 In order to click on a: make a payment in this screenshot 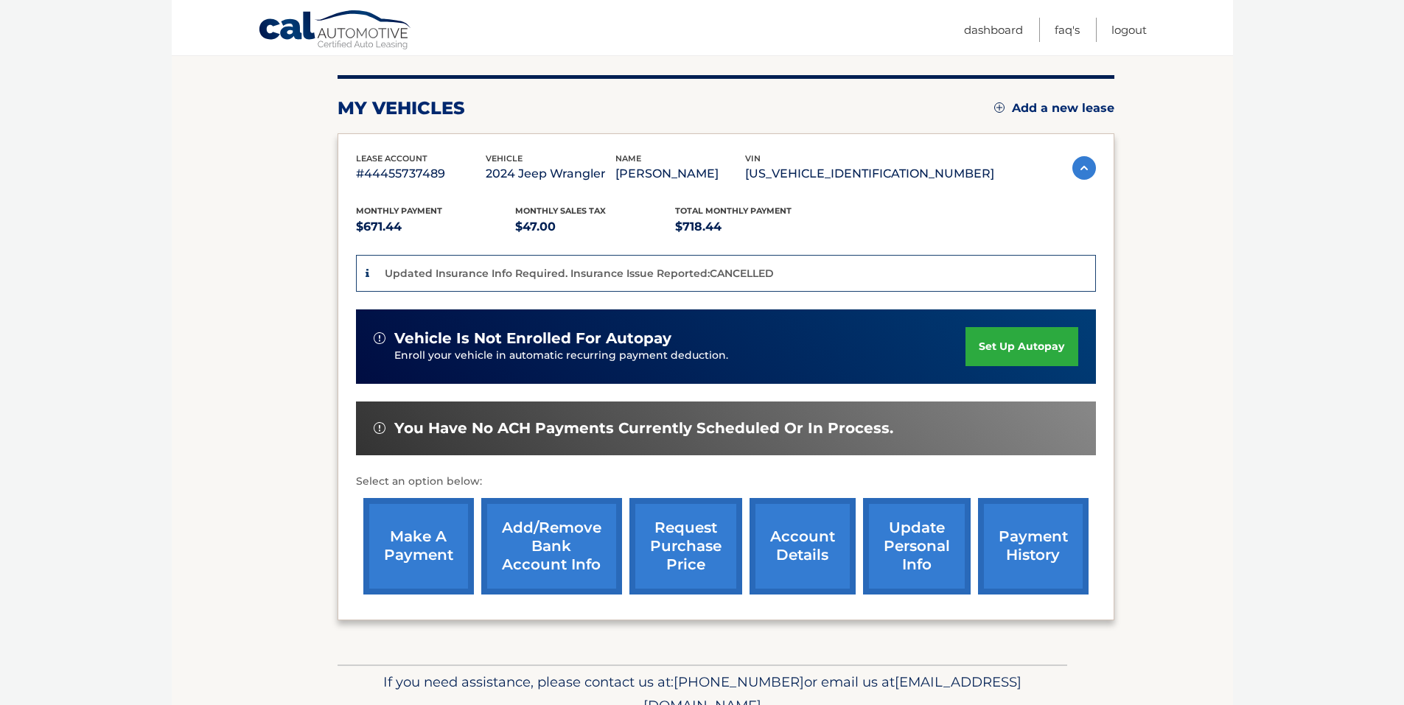, I will do `click(419, 546)`.